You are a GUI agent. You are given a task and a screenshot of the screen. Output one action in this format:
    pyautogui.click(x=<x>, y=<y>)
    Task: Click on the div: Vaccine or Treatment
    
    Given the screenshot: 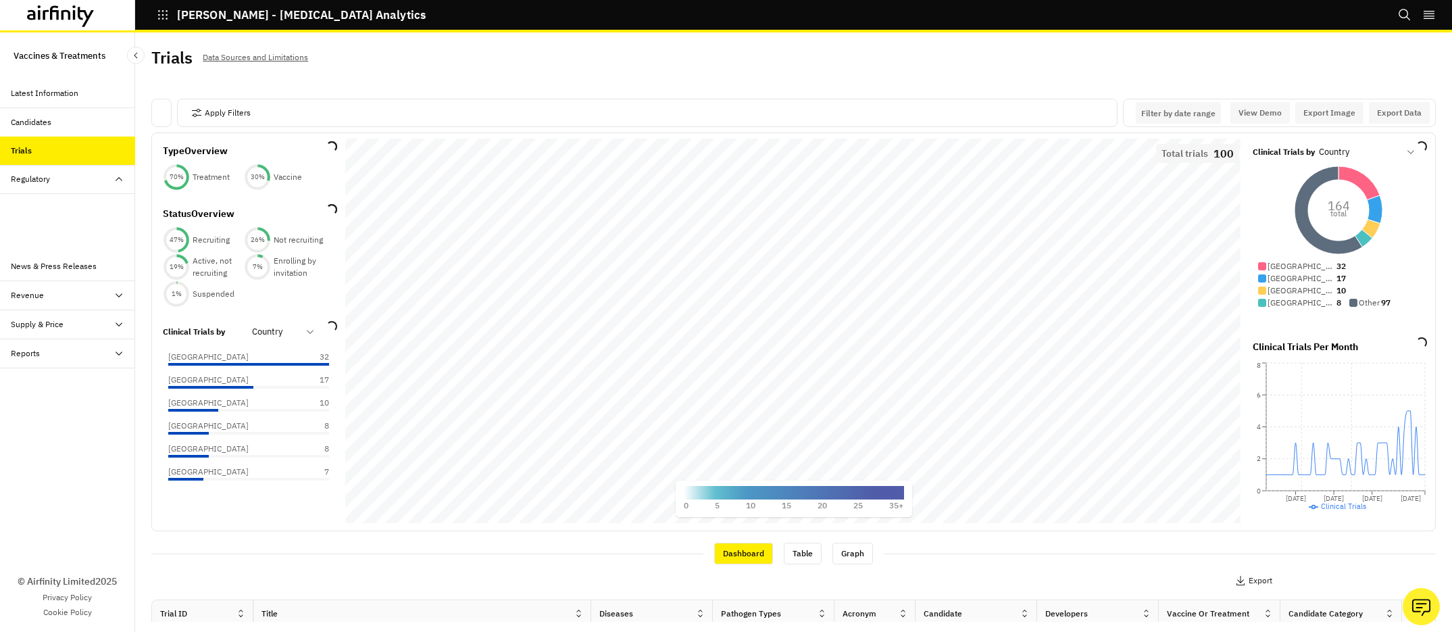 What is the action you would take?
    pyautogui.click(x=1208, y=613)
    